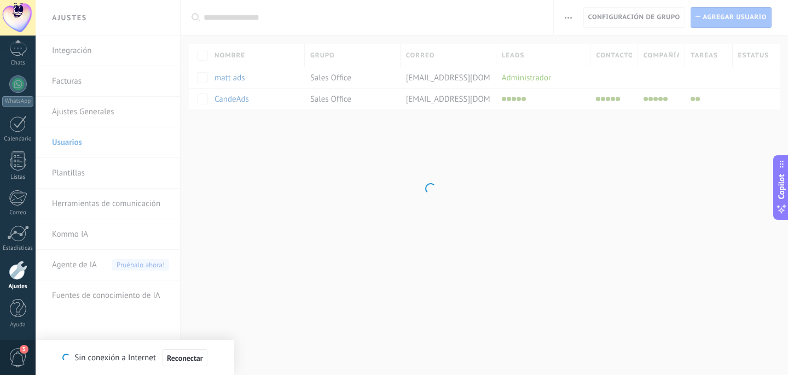  Describe the element at coordinates (18, 101) in the screenshot. I see `div: WhatsApp` at that location.